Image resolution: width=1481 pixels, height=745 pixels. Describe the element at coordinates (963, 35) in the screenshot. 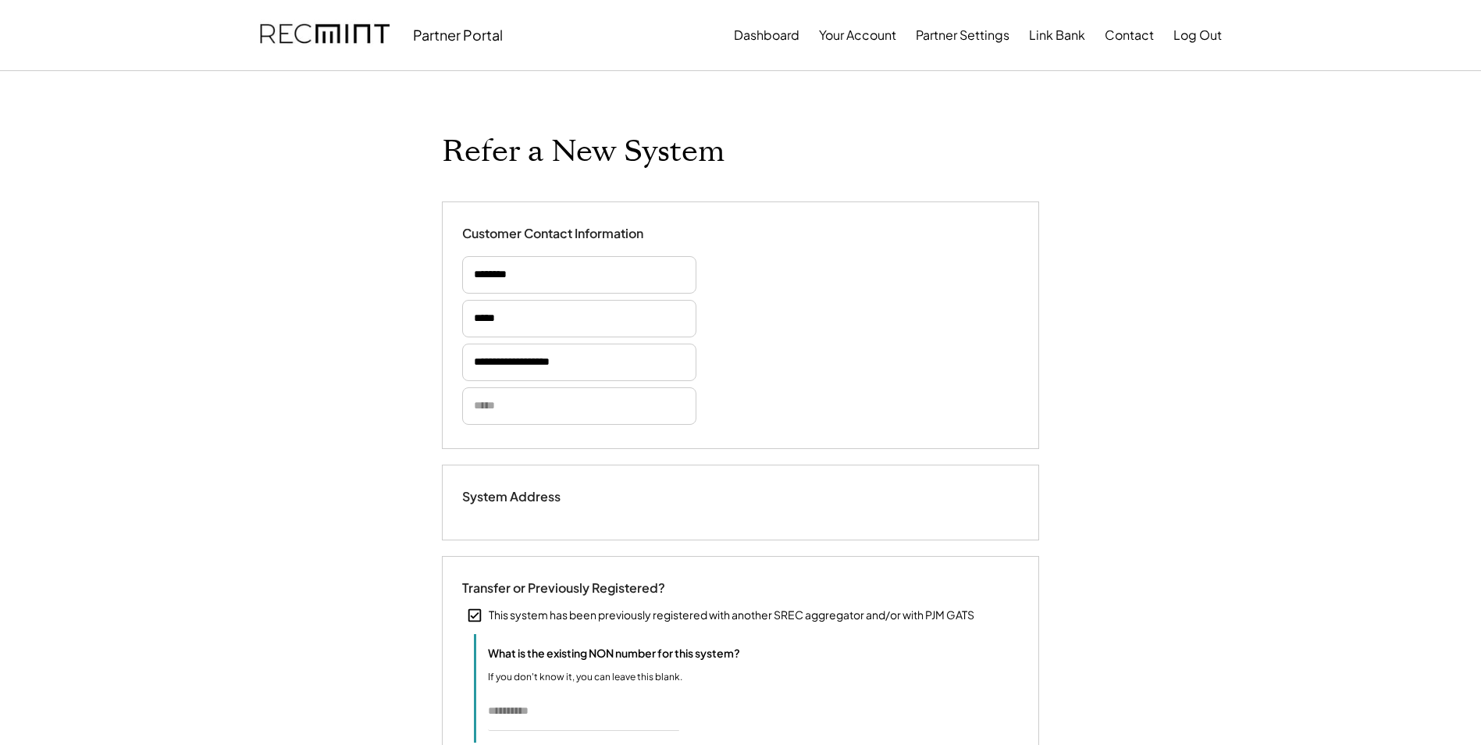

I see `button: Partner Settings` at that location.